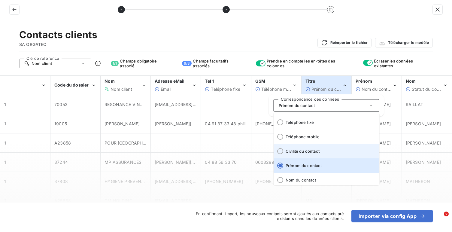 The image size is (452, 232). What do you see at coordinates (75, 85) in the screenshot?
I see `th: Code du dossier` at bounding box center [75, 85].